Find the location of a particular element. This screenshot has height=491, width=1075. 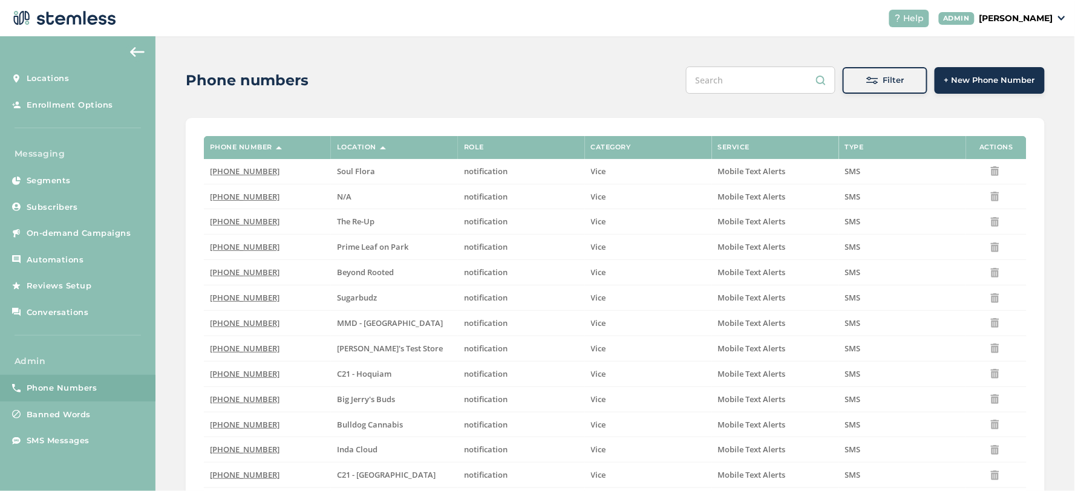

span: Banned Words is located at coordinates (59, 415).